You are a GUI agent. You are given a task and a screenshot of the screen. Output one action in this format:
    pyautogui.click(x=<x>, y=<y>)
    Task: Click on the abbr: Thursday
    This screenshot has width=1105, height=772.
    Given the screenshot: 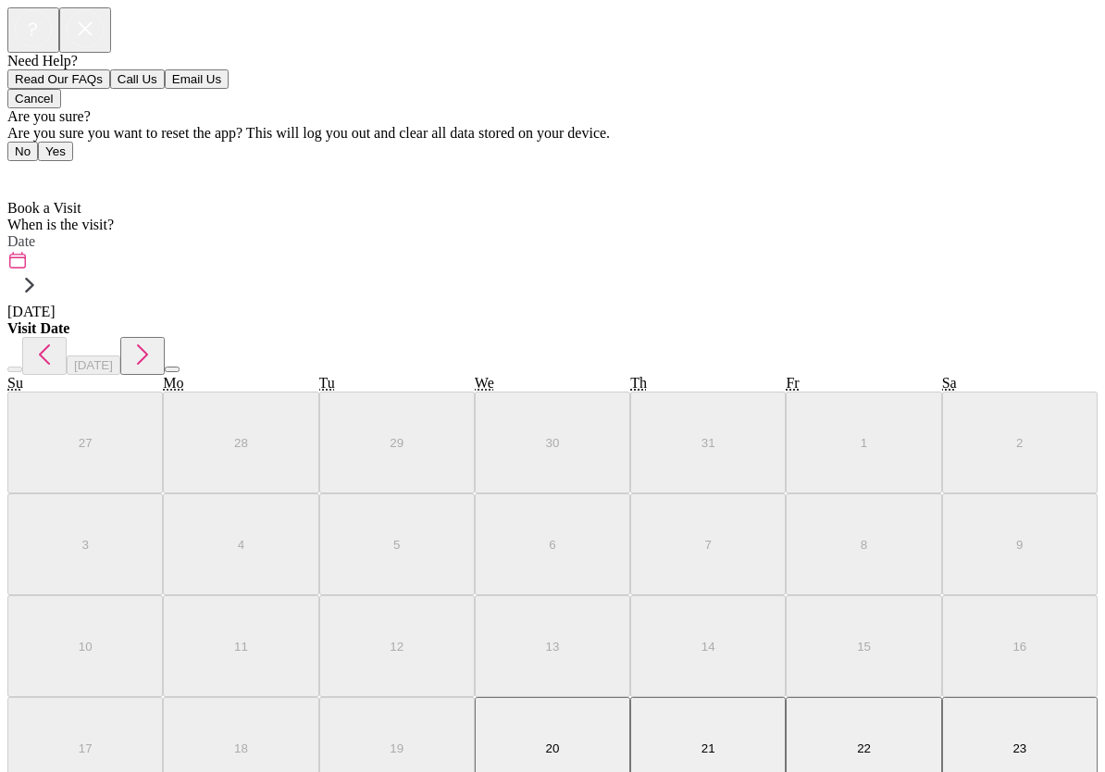 What is the action you would take?
    pyautogui.click(x=639, y=382)
    